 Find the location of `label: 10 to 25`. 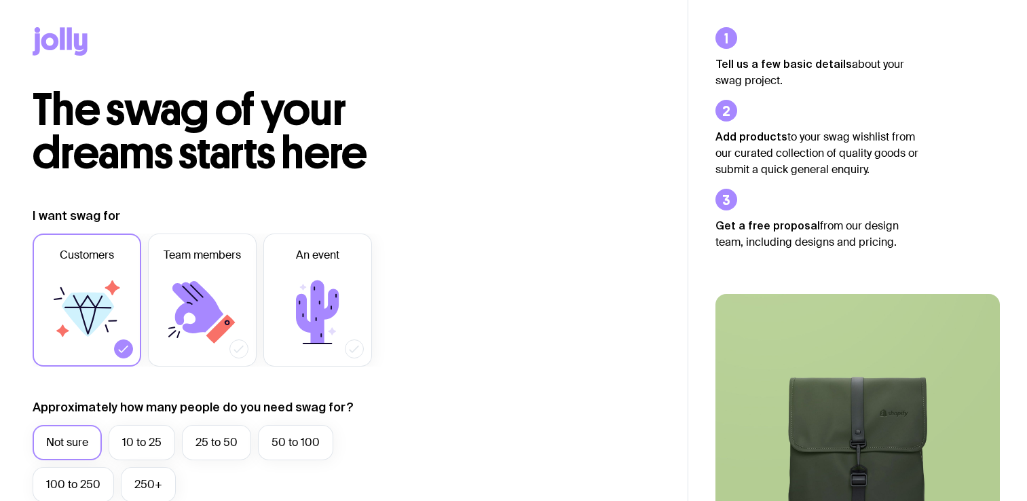

label: 10 to 25 is located at coordinates (142, 443).